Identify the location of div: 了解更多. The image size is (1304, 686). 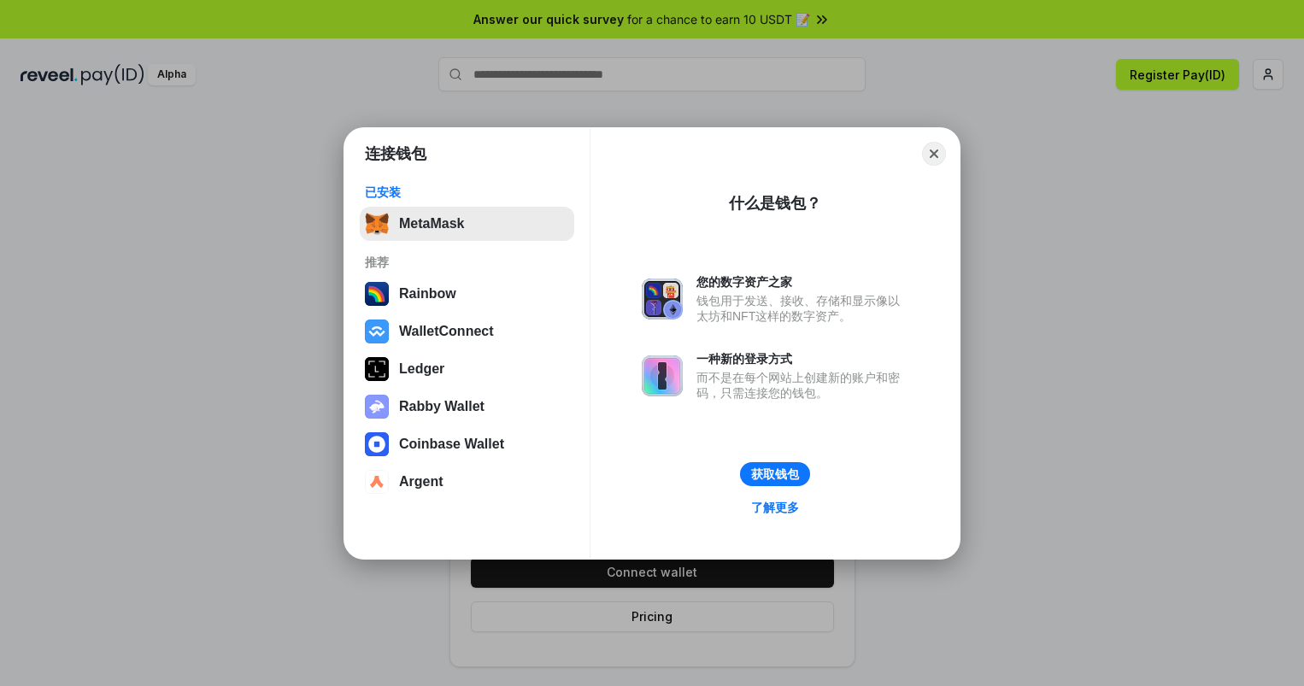
(775, 508).